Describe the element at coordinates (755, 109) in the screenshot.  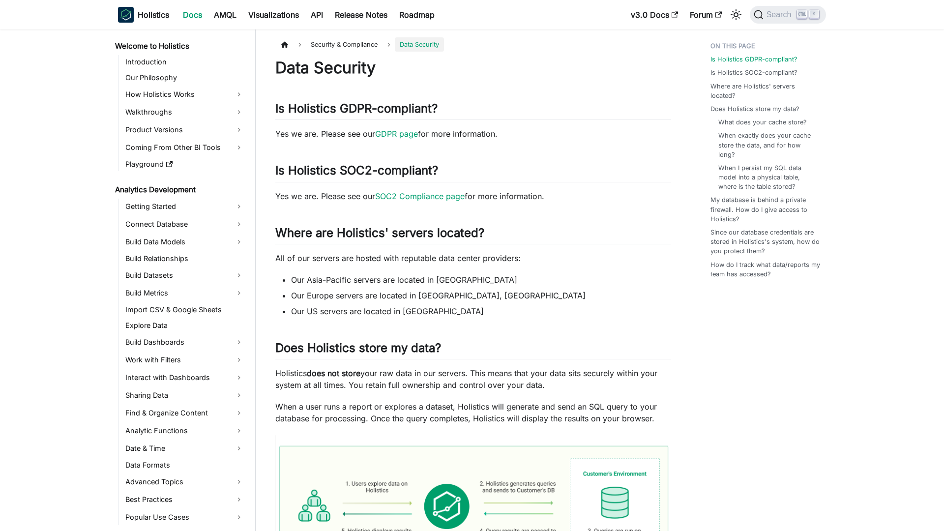
I see `a: Does Holistics store my data?` at that location.